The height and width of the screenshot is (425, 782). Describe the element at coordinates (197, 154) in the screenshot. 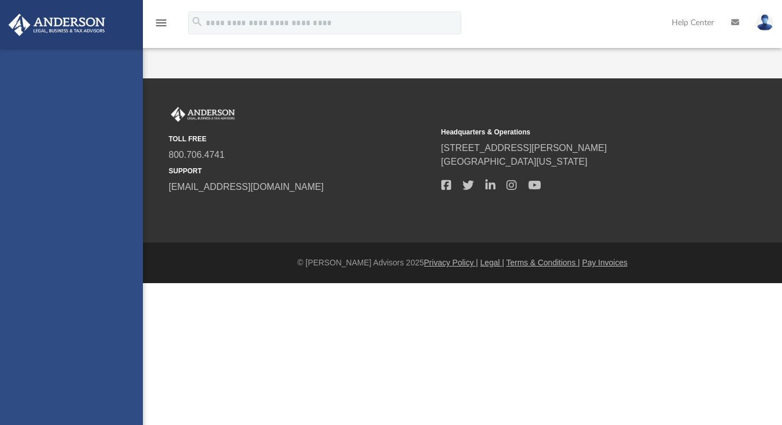

I see `a: 800.706.4741` at that location.